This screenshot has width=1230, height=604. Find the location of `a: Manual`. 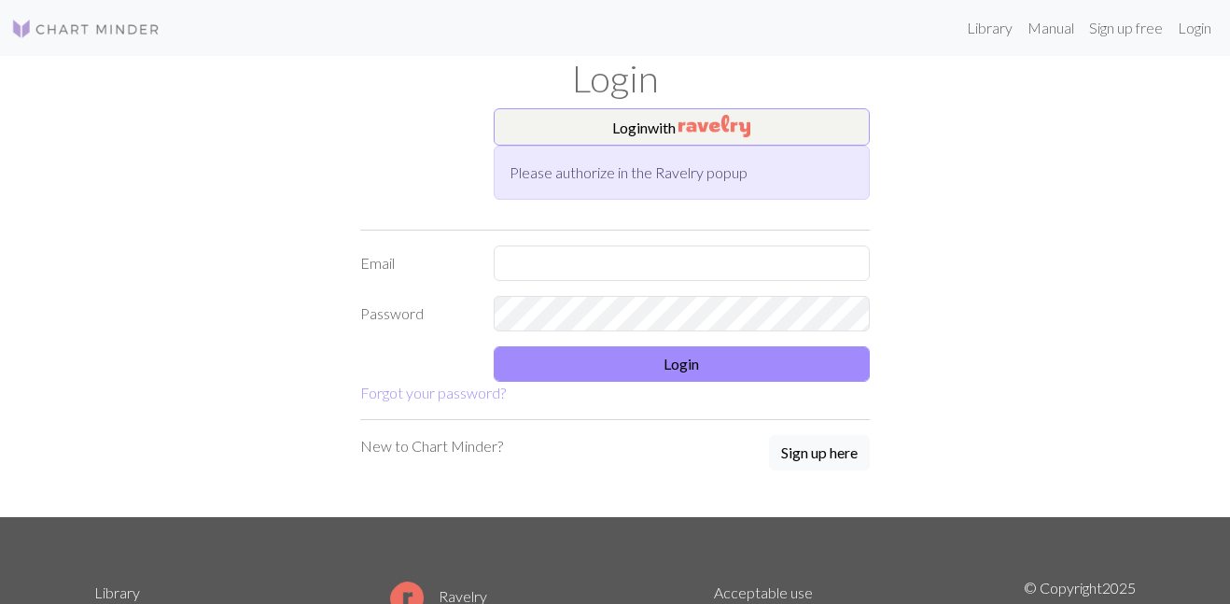

a: Manual is located at coordinates (1051, 28).